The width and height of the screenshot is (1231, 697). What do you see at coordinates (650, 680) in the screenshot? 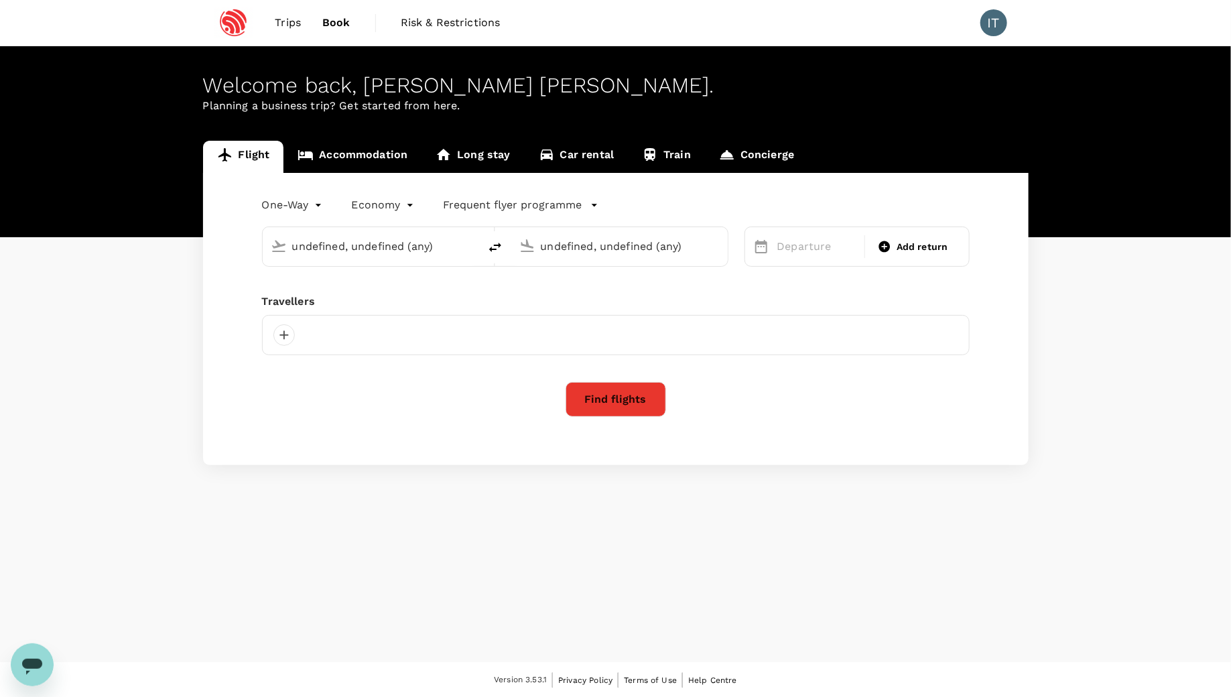
I see `a: Terms of Use` at bounding box center [650, 680].